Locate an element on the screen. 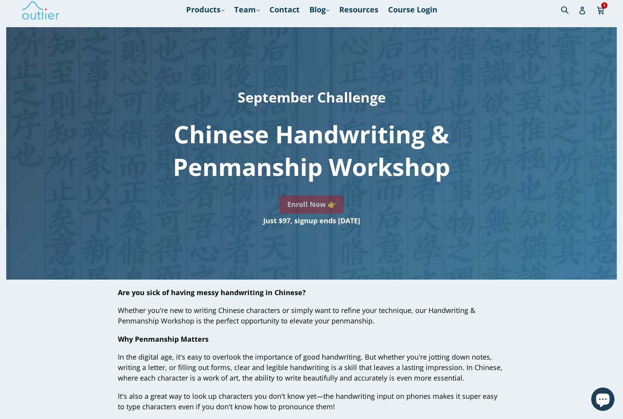 This screenshot has width=623, height=419. span: It's also a great way to look up characters you don't know yet—the handwriting input on phones ma... is located at coordinates (308, 401).